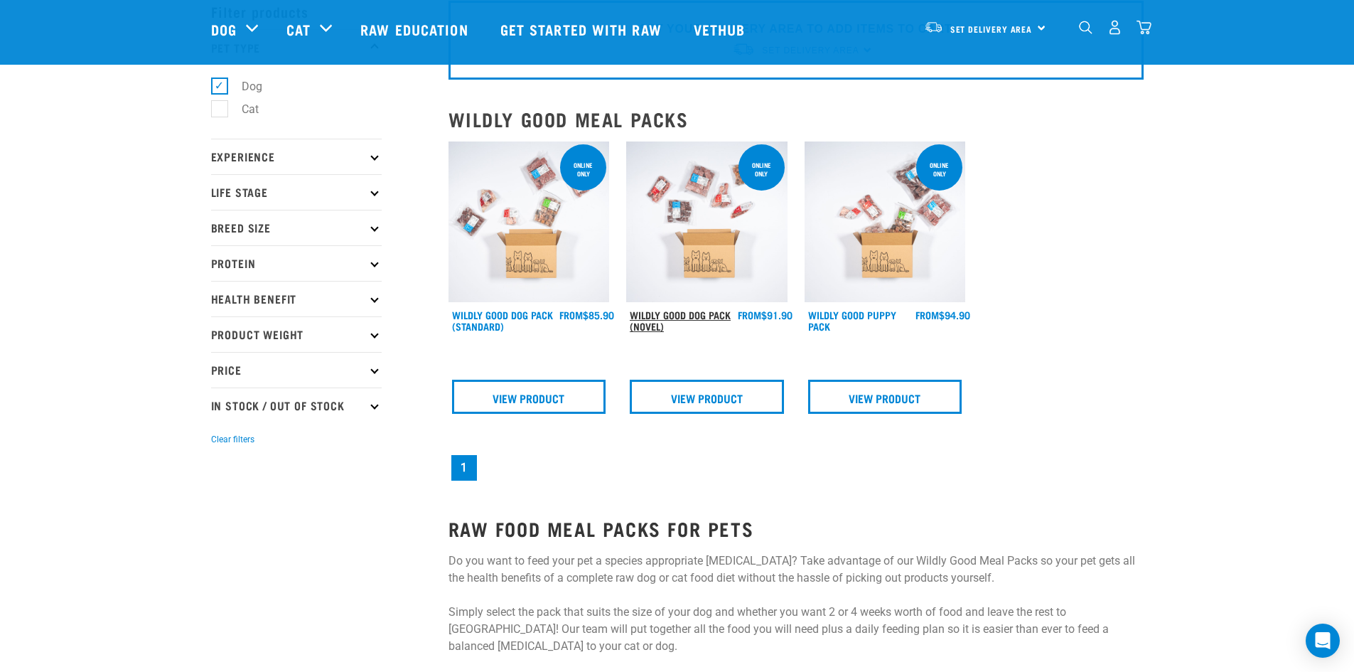 The width and height of the screenshot is (1354, 672). I want to click on p: In Stock / Out Of Stock, so click(296, 405).